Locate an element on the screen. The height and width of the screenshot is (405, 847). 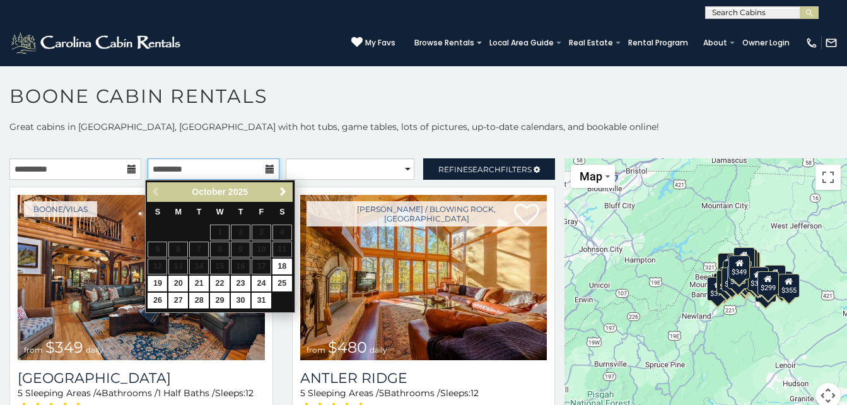
span: $480 is located at coordinates (347, 347).